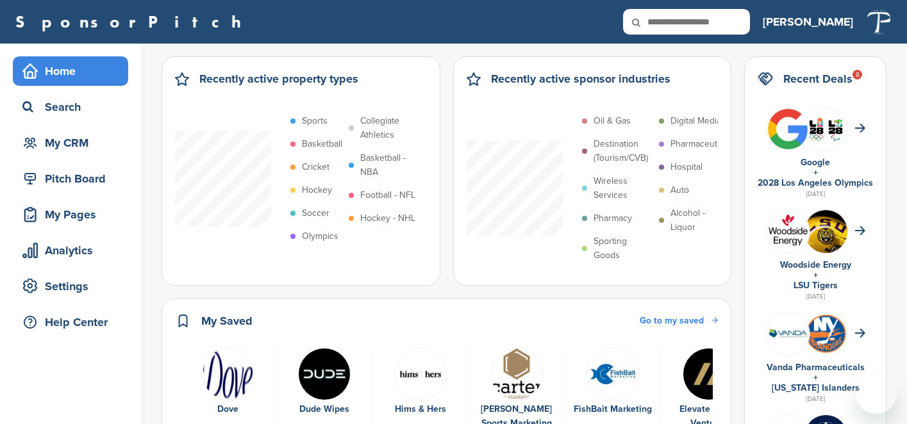  What do you see at coordinates (228, 374) in the screenshot?
I see `img: Data` at bounding box center [228, 374].